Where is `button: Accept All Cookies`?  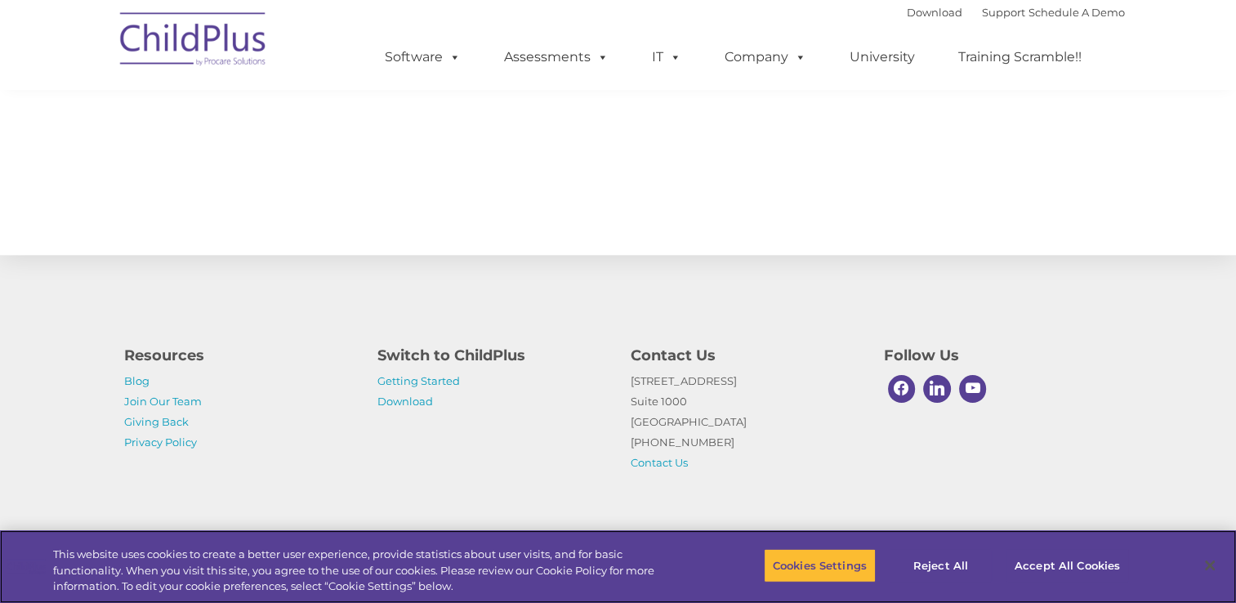
button: Accept All Cookies is located at coordinates (1067, 565).